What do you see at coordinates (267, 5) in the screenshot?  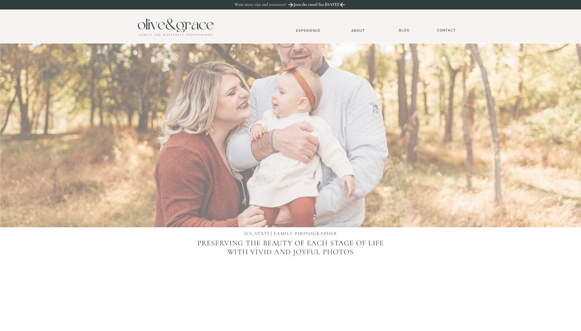 I see `p: Want more tips and resources?` at bounding box center [267, 5].